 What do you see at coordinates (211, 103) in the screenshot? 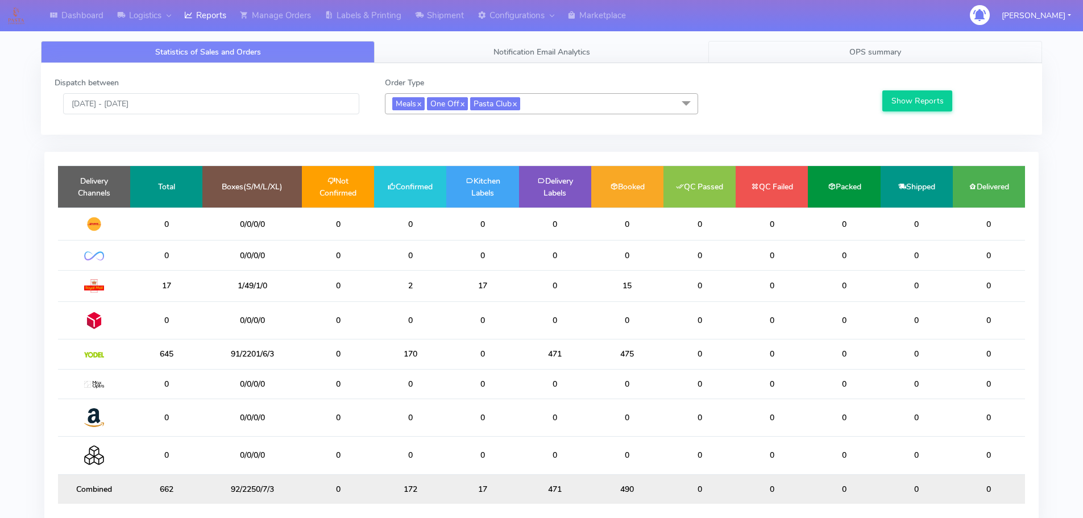
I see `input: Pick the Daterange` at bounding box center [211, 103].